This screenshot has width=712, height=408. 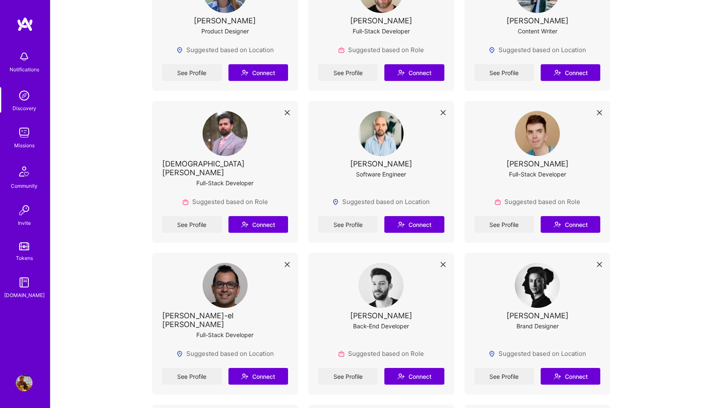 What do you see at coordinates (24, 145) in the screenshot?
I see `div: Missions` at bounding box center [24, 145].